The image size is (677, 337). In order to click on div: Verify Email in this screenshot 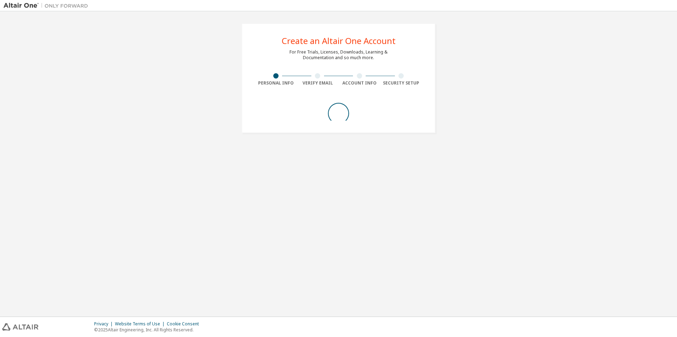, I will do `click(318, 83)`.